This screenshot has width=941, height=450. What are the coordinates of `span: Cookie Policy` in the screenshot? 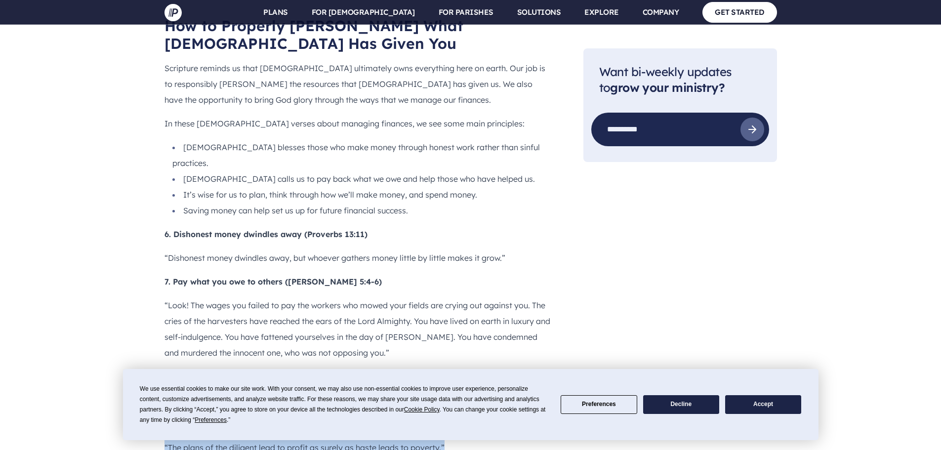 It's located at (422, 409).